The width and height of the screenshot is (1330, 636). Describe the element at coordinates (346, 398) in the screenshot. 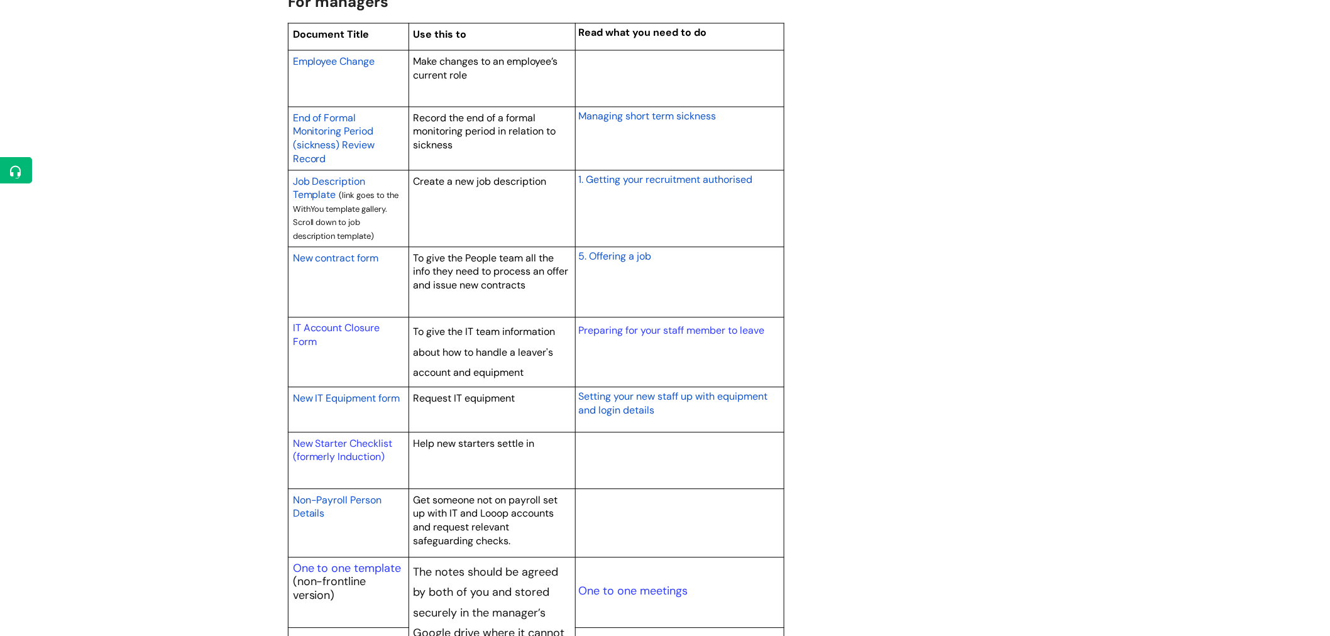

I see `a: New IT Equipment form` at that location.